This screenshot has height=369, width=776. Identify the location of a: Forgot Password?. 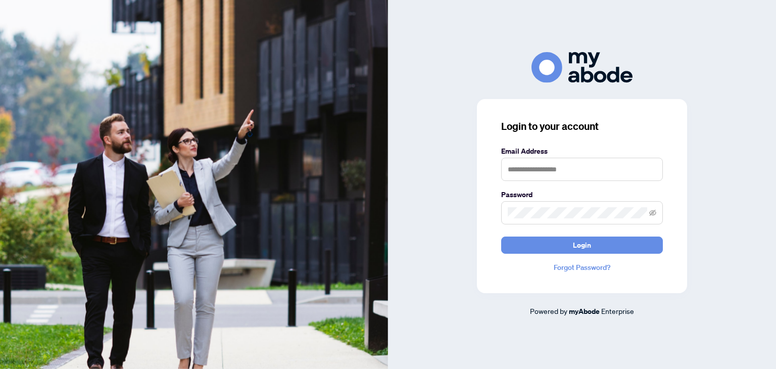
(582, 267).